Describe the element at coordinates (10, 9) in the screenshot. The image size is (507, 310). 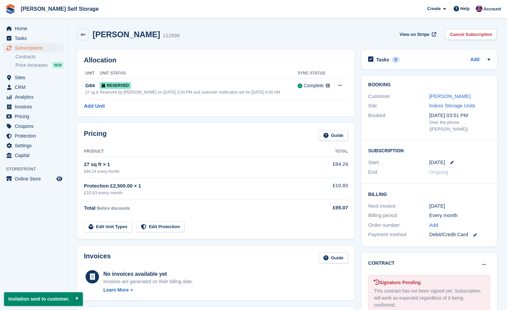
I see `img: stora-icon-8386f47178a22dfd0bd8f6a31ec36ba5ce8667c1dd55bd0f319d3a0aa187defe.svg` at that location.